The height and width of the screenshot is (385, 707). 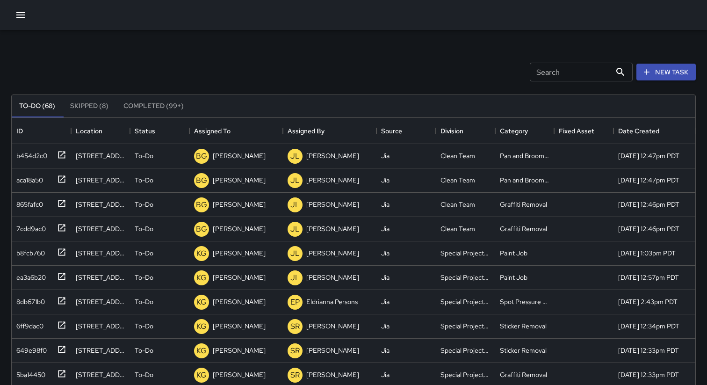 What do you see at coordinates (525, 302) in the screenshot?
I see `div: Spot Pressure Washing` at bounding box center [525, 302].